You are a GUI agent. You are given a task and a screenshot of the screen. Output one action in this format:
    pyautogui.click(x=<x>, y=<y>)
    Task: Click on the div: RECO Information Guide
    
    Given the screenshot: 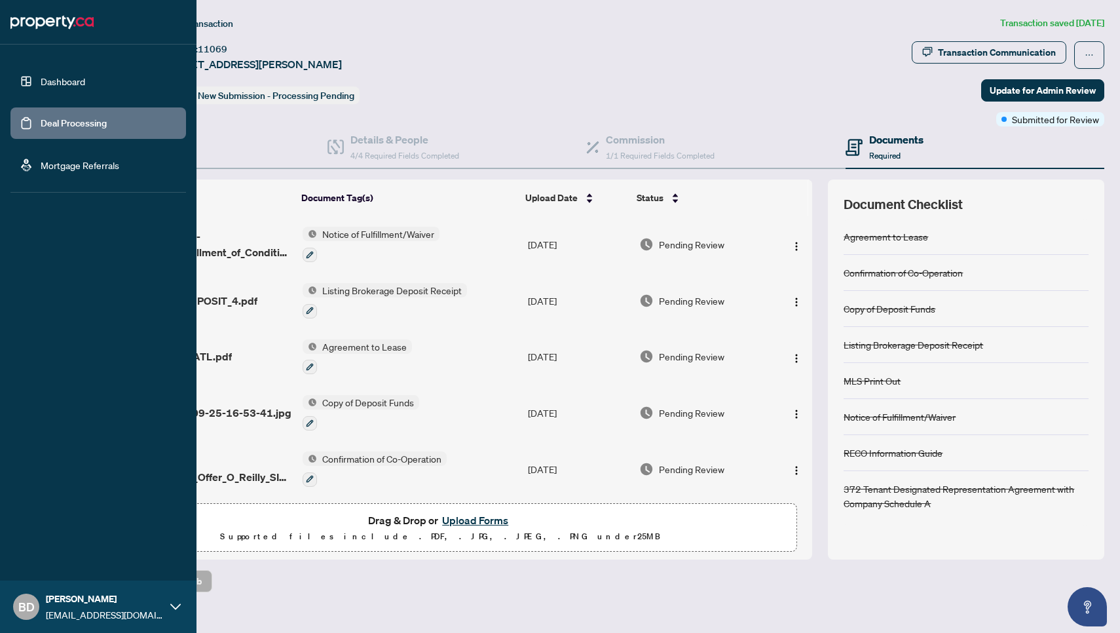 What is the action you would take?
    pyautogui.click(x=893, y=453)
    